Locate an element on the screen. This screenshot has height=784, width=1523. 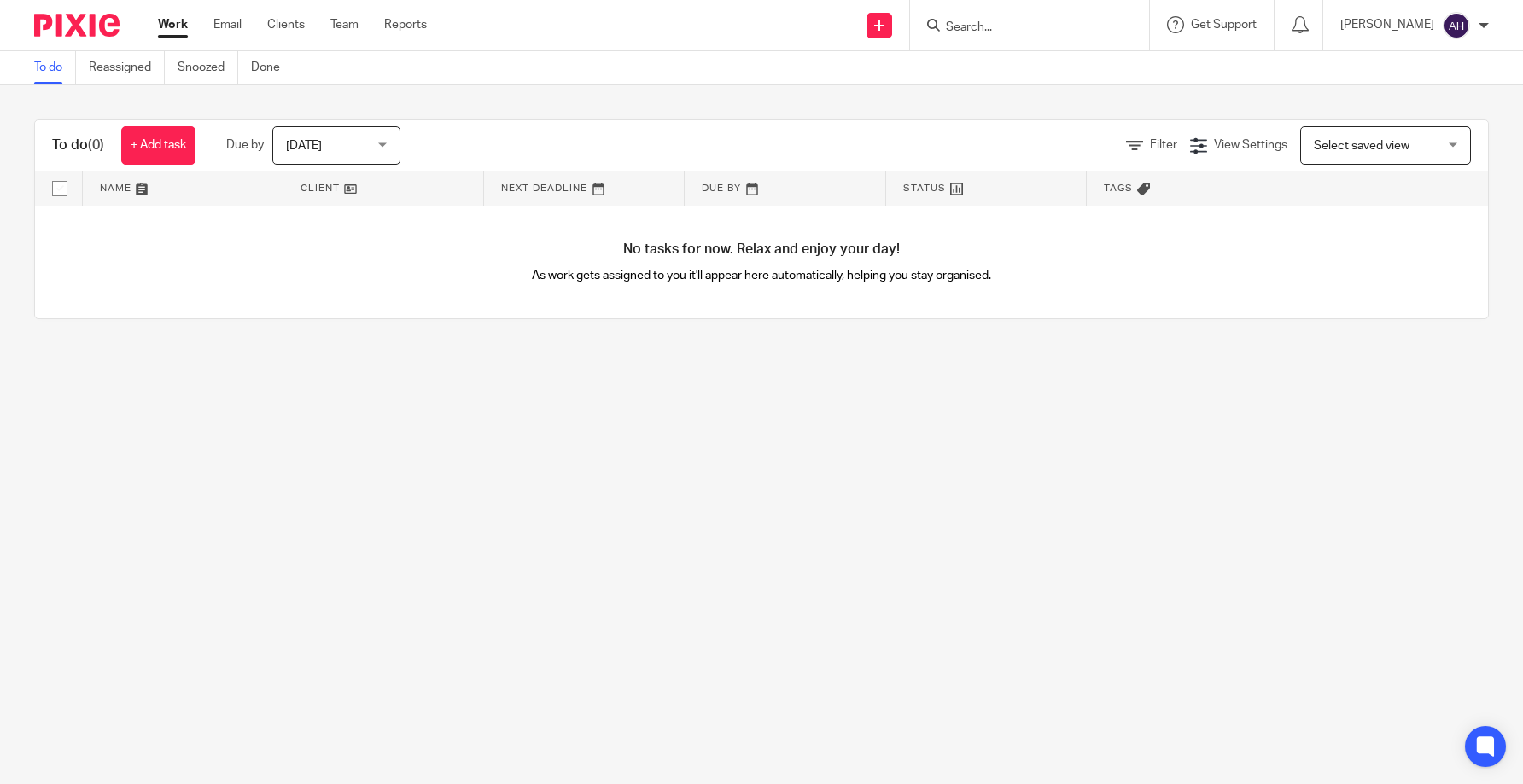
span: (0) is located at coordinates (95, 145).